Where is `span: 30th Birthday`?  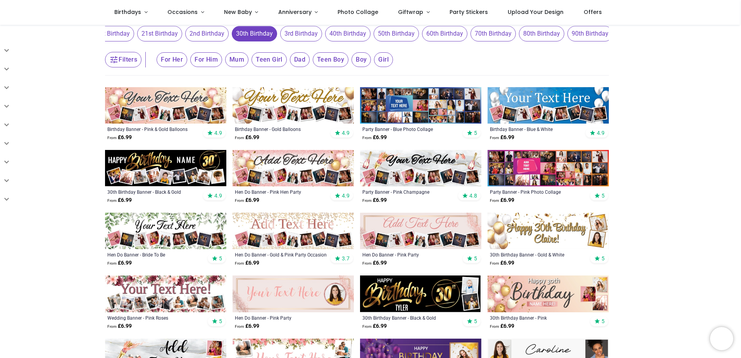
span: 30th Birthday is located at coordinates (254, 34).